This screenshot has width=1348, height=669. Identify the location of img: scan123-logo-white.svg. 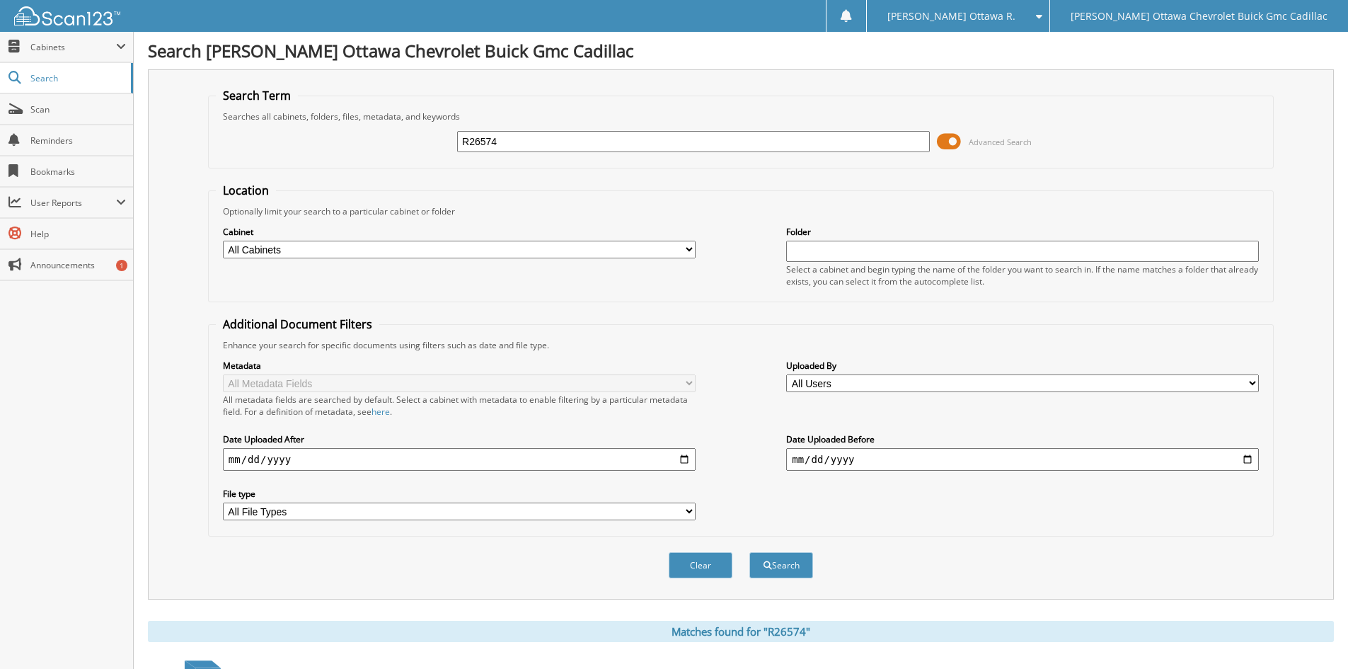
(67, 16).